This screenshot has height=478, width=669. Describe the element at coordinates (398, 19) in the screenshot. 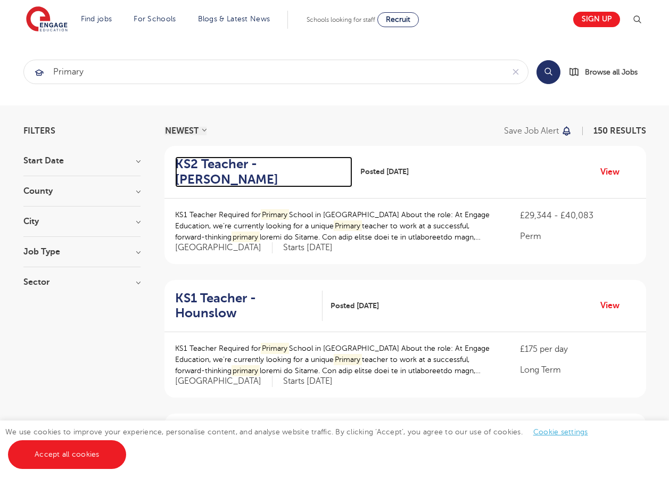

I see `span: Recruit` at that location.